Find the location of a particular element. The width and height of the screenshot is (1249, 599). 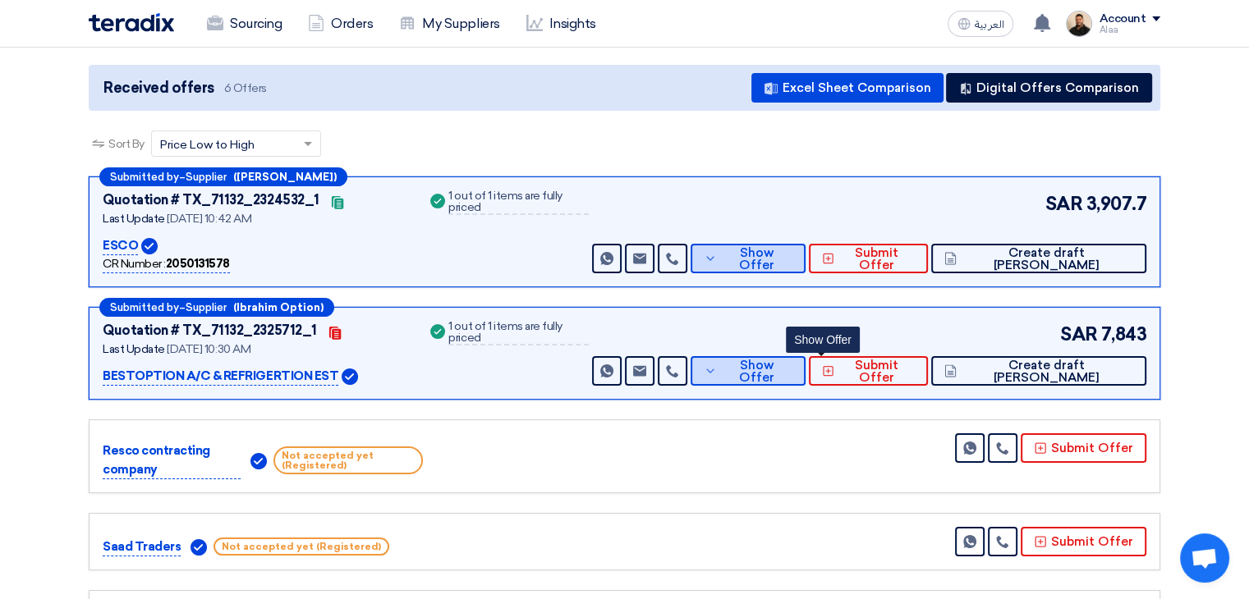

a: Orders is located at coordinates (340, 24).